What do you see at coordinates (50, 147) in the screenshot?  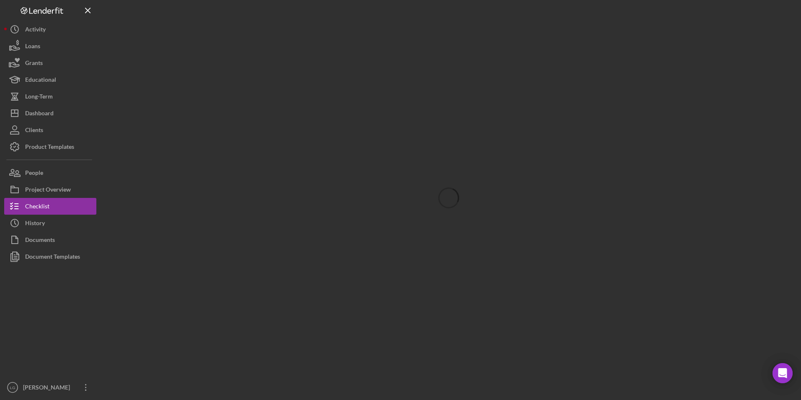 I see `a: Product Templates` at bounding box center [50, 147].